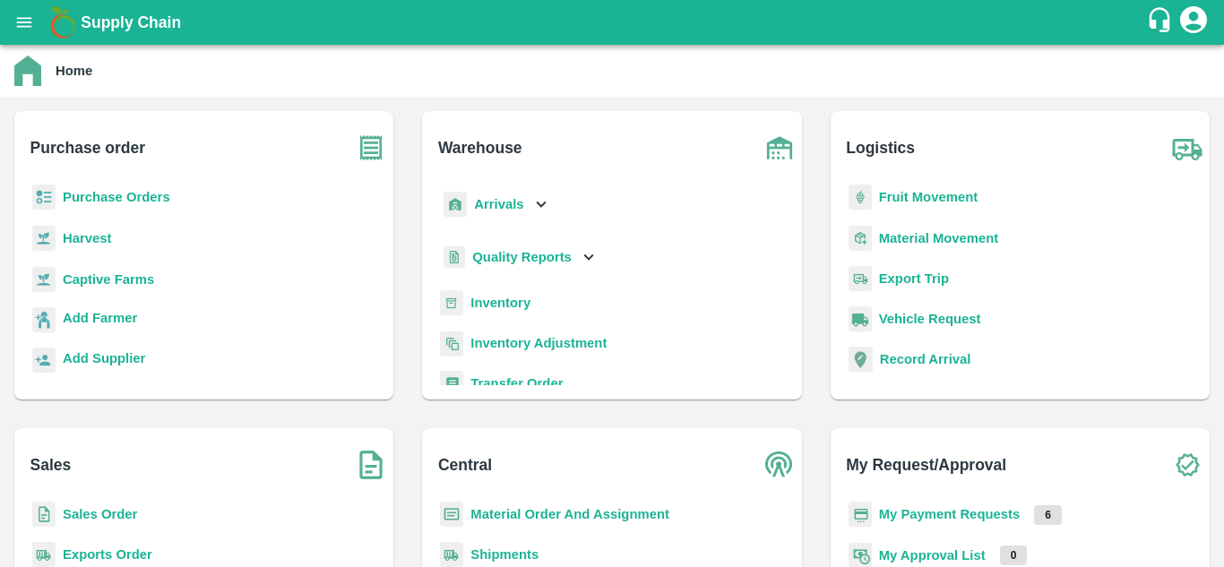 The height and width of the screenshot is (567, 1224). Describe the element at coordinates (108, 555) in the screenshot. I see `b: Exports Order` at that location.